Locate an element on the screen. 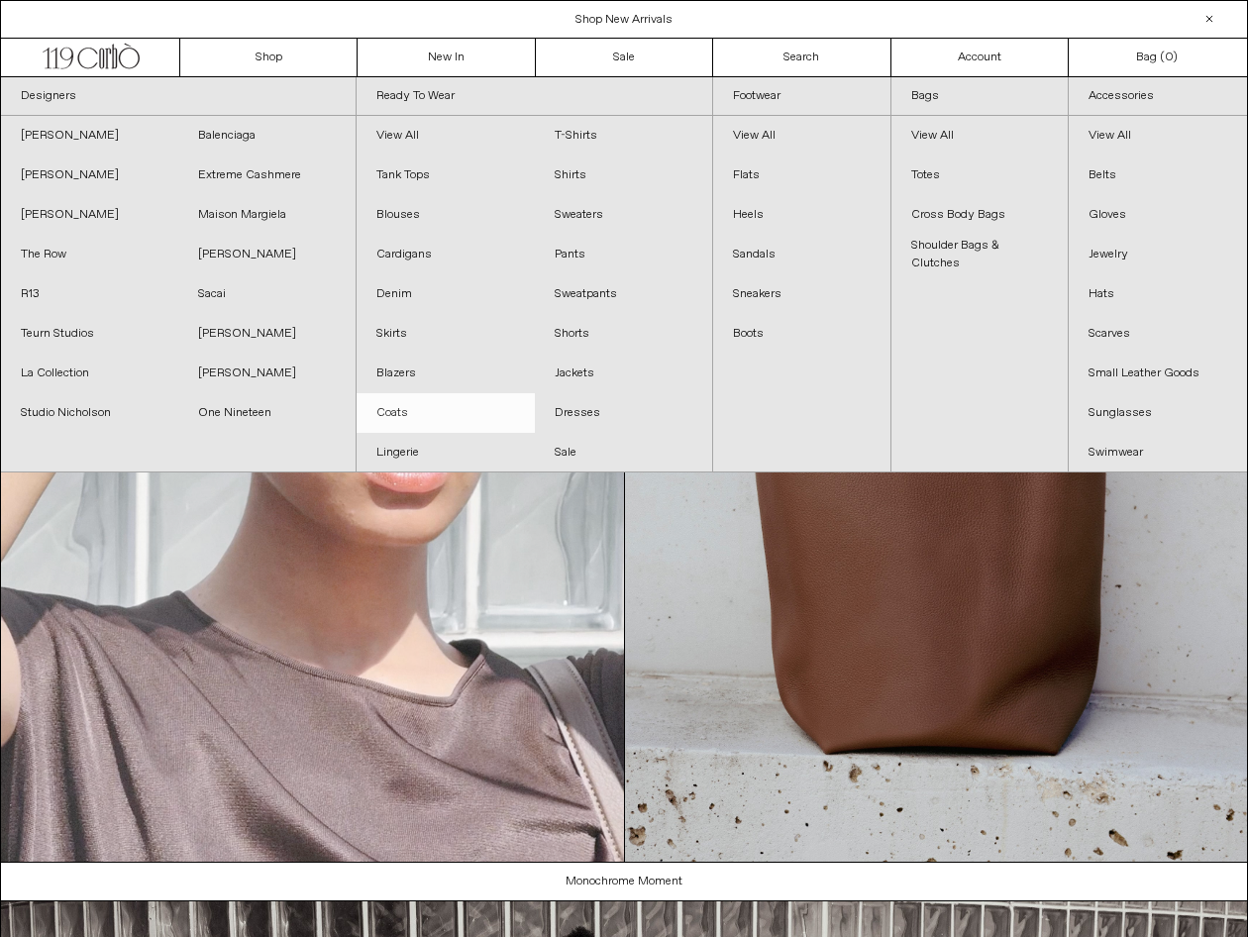  a: Gloves is located at coordinates (1158, 215).